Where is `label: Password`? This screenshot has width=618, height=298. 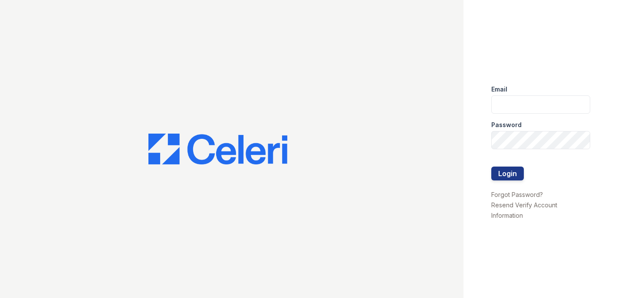
label: Password is located at coordinates (506, 125).